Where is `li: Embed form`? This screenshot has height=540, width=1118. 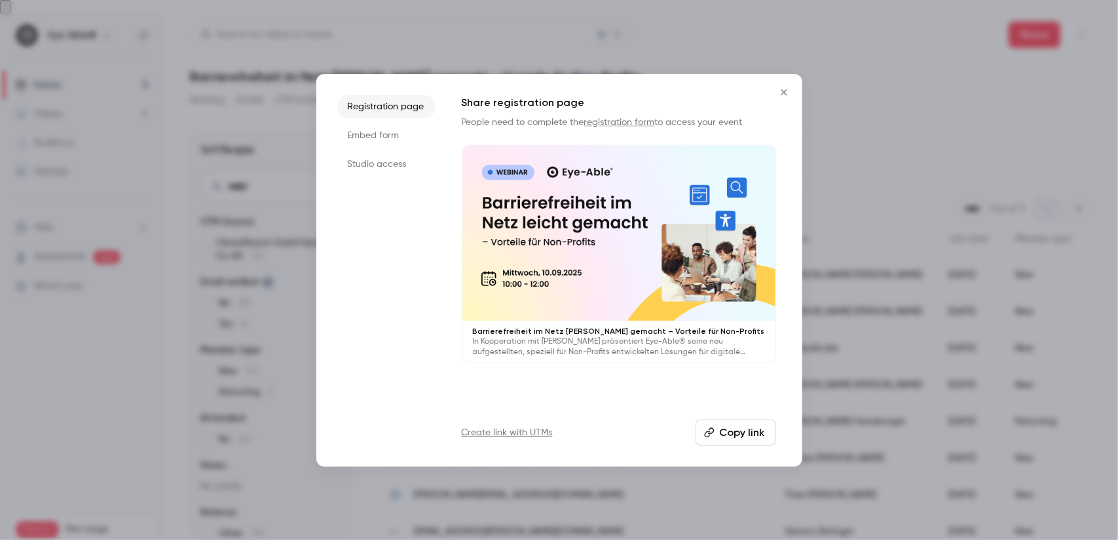
li: Embed form is located at coordinates (386, 136).